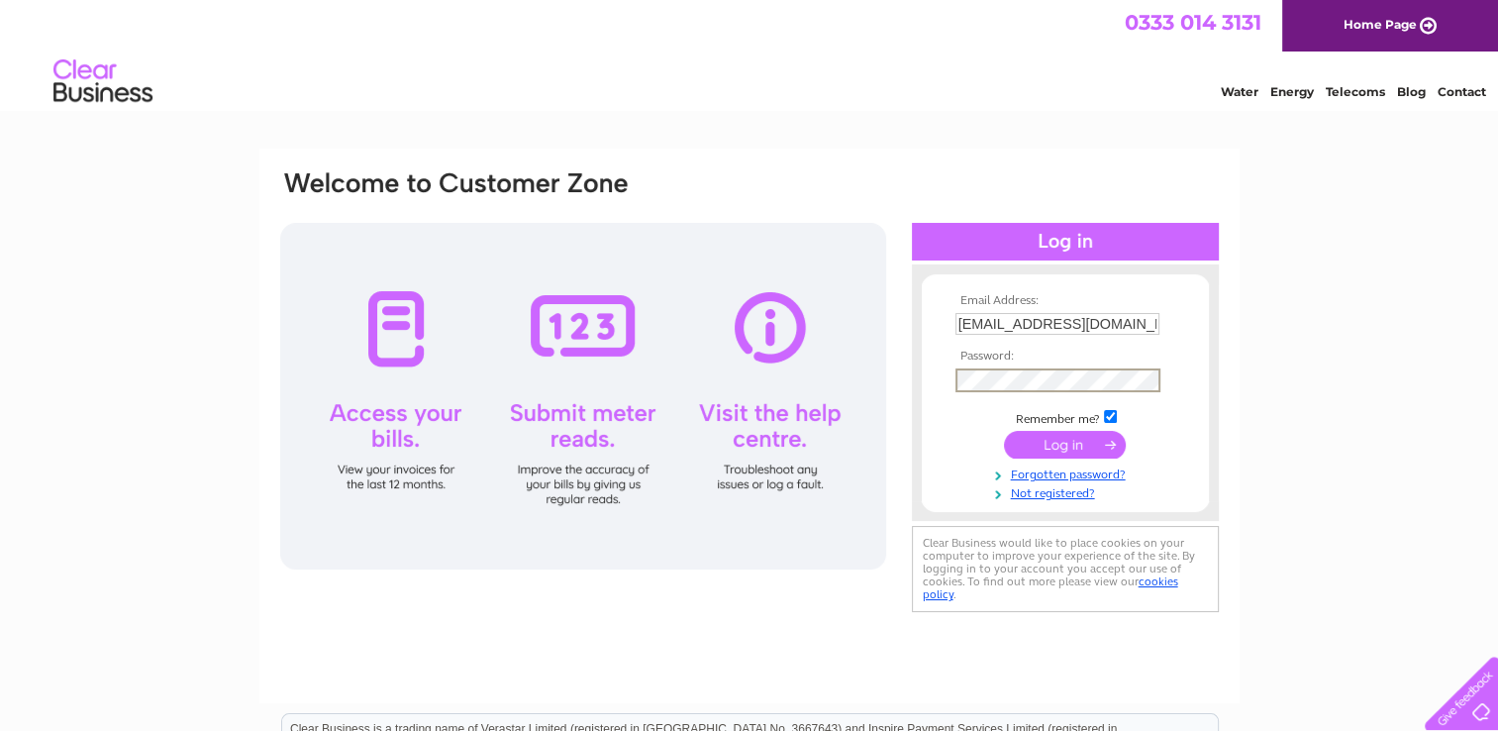 Image resolution: width=1498 pixels, height=731 pixels. What do you see at coordinates (1240, 91) in the screenshot?
I see `a: Water` at bounding box center [1240, 91].